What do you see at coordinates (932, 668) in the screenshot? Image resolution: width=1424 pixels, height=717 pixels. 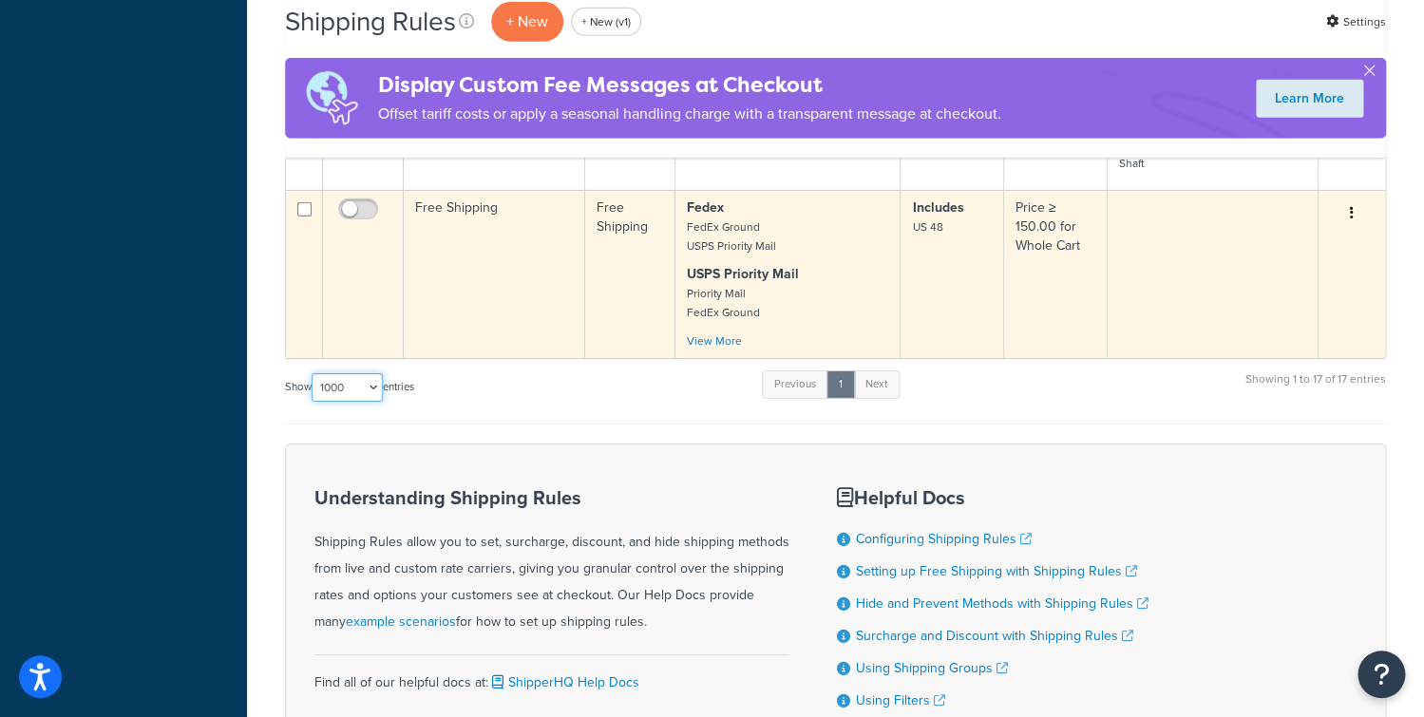 I see `a: Using Shipping Groups` at bounding box center [932, 668].